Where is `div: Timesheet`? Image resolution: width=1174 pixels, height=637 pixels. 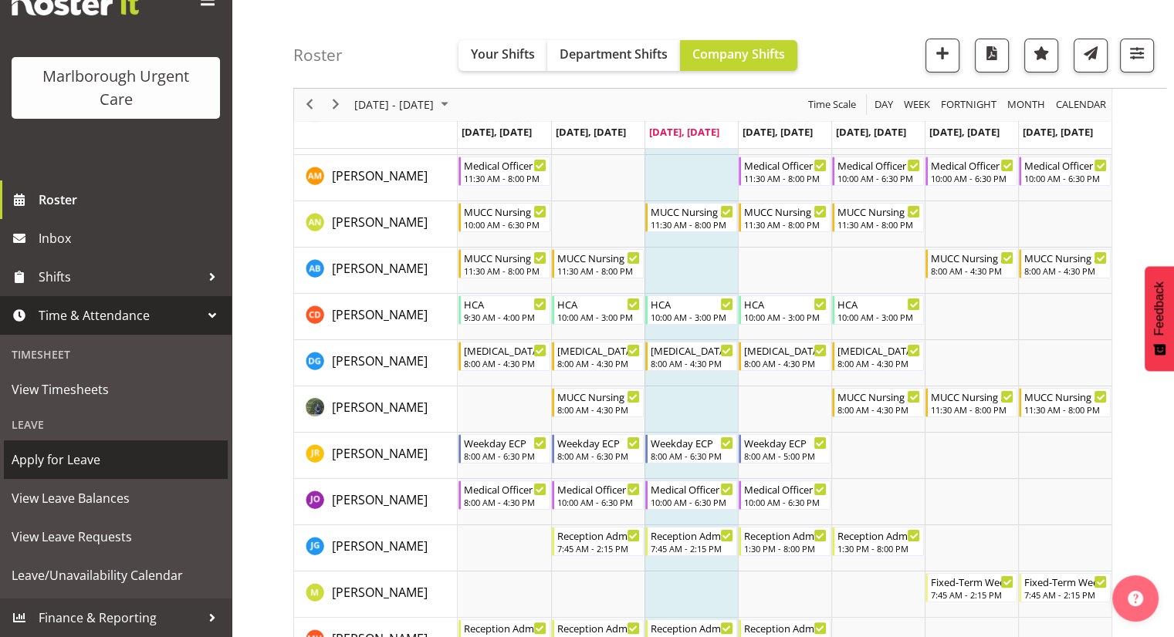
div: Timesheet is located at coordinates (116, 354).